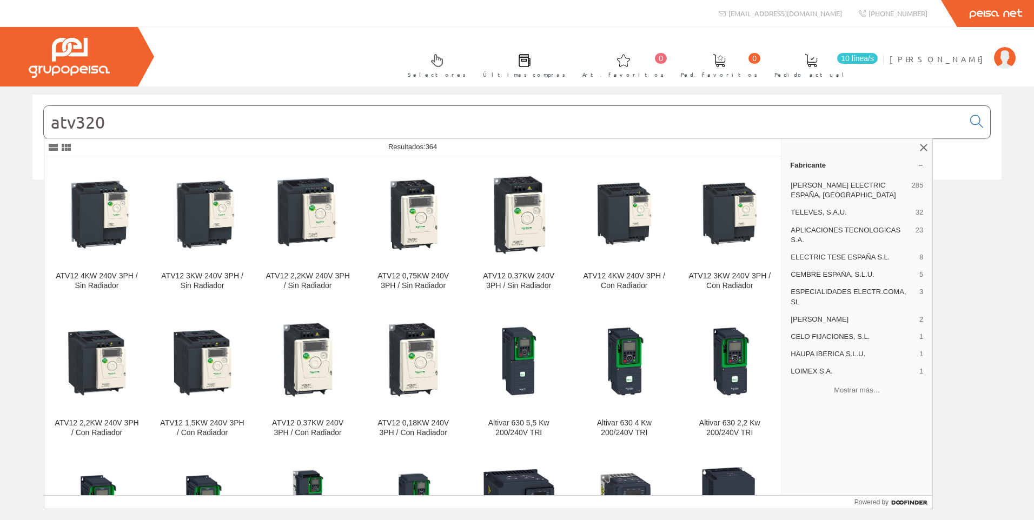 The height and width of the screenshot is (520, 1034). I want to click on span: ESPECIALIDADES ELECTR.COMA, SL, so click(853, 297).